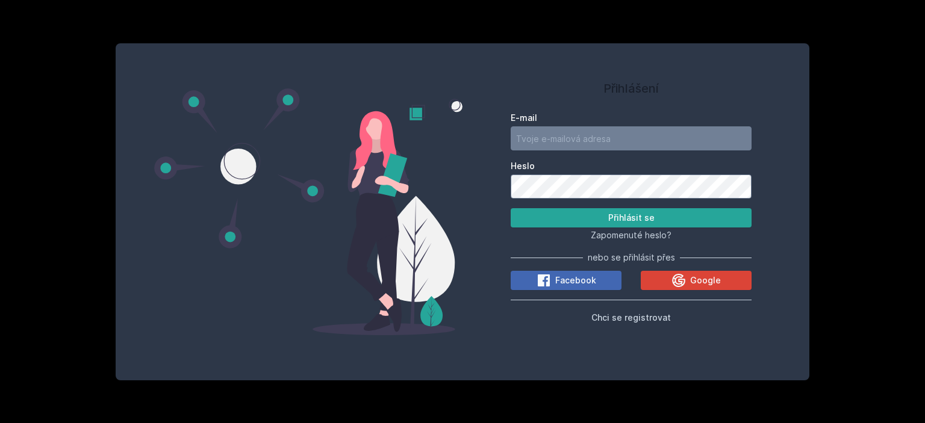 The width and height of the screenshot is (925, 423). I want to click on button: Google, so click(696, 281).